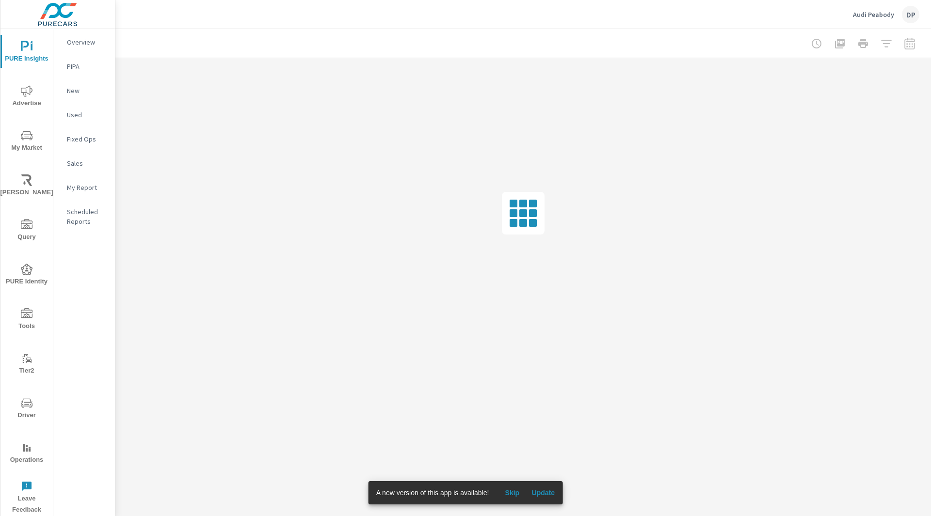 Image resolution: width=931 pixels, height=516 pixels. What do you see at coordinates (543, 493) in the screenshot?
I see `span: Update` at bounding box center [543, 493].